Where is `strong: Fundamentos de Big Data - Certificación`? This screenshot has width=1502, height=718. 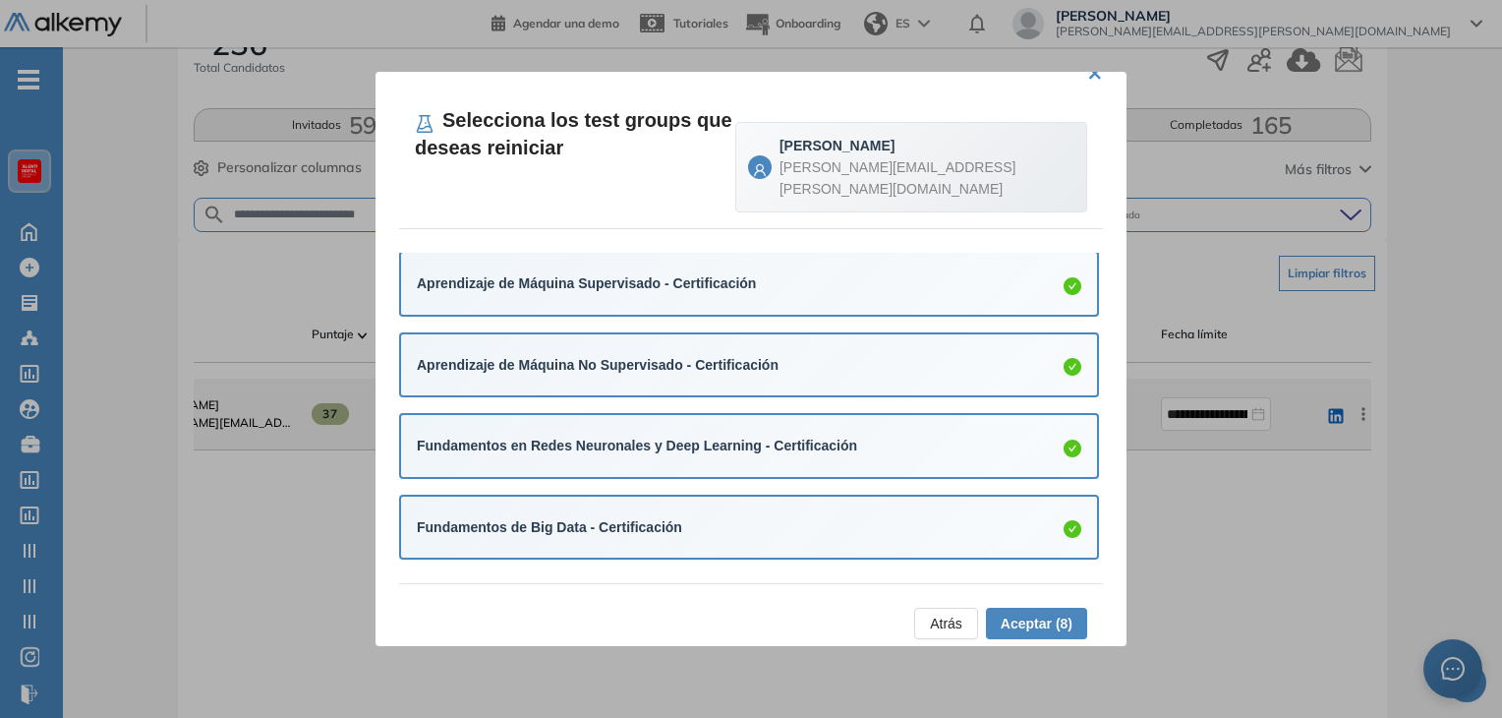 strong: Fundamentos de Big Data - Certificación is located at coordinates (550, 527).